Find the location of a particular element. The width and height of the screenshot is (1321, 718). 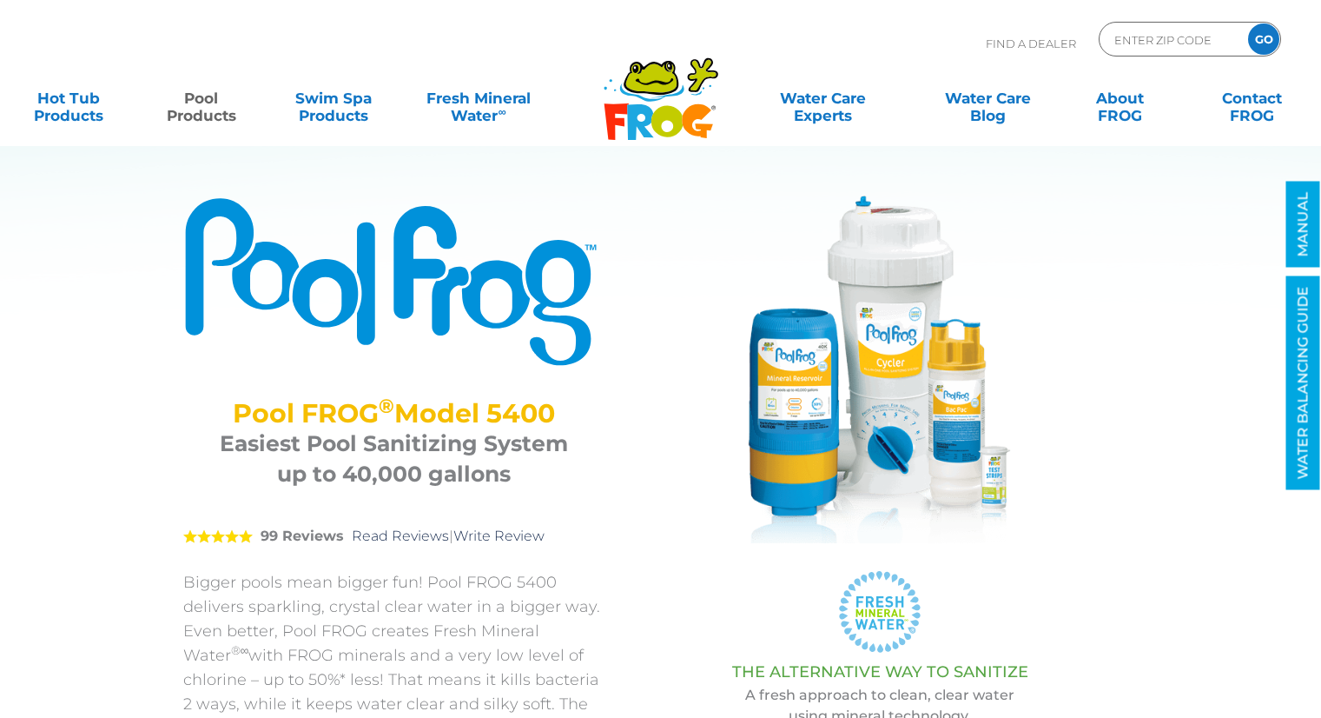

h2: Pool FROG Model 5400 is located at coordinates (394, 413).